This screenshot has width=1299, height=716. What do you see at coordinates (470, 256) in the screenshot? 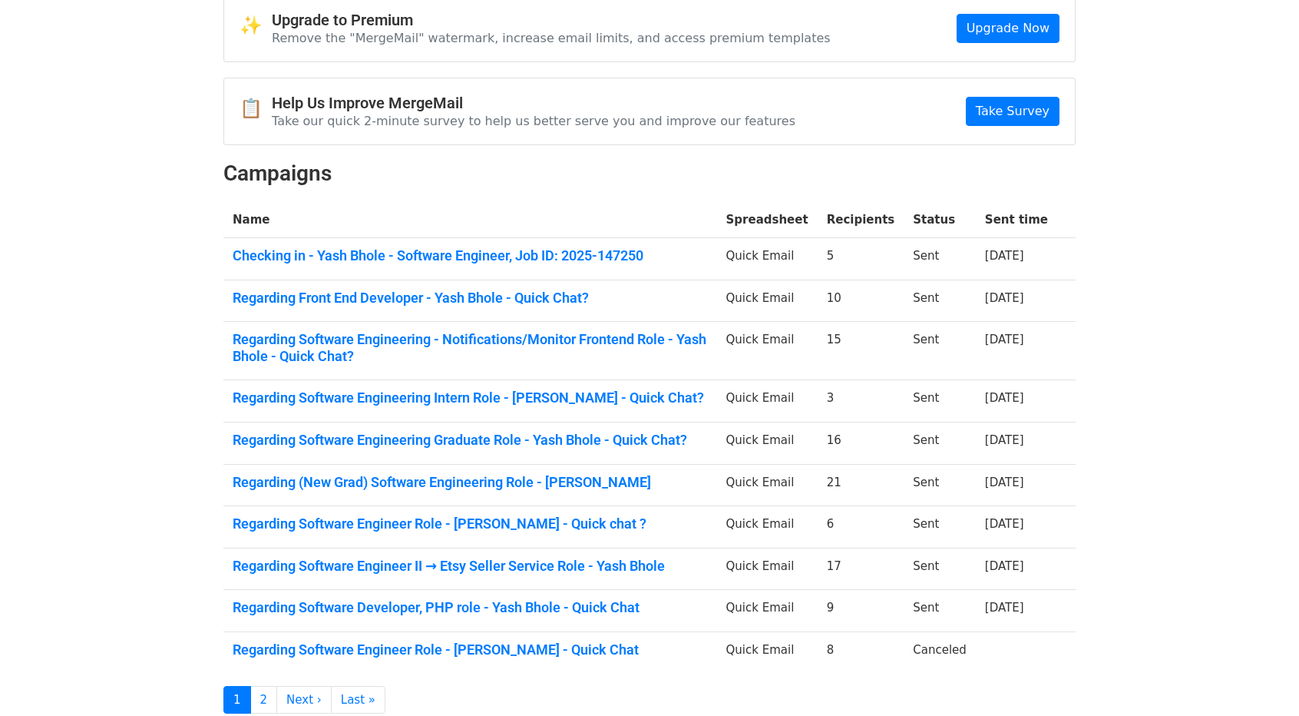
I see `a: Checking in - Yash Bhole - Software Engineer, Job ID: 2025-147250` at bounding box center [470, 256].